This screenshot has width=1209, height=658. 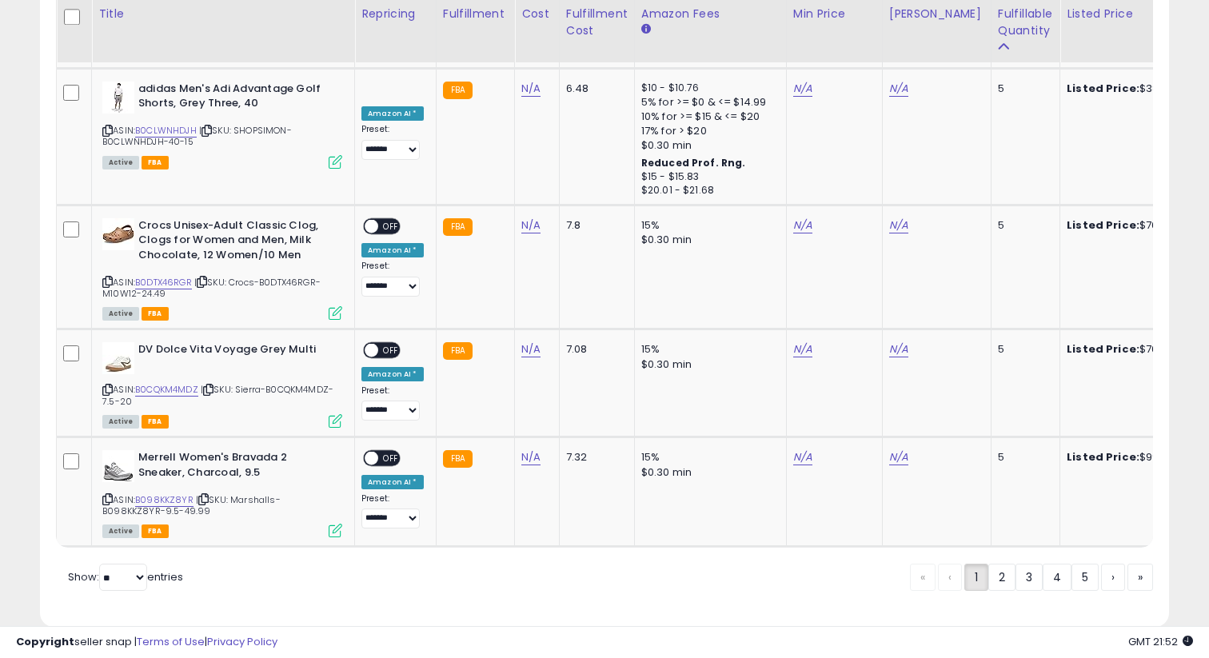 What do you see at coordinates (165, 130) in the screenshot?
I see `a: B0CLWNHDJH` at bounding box center [165, 130].